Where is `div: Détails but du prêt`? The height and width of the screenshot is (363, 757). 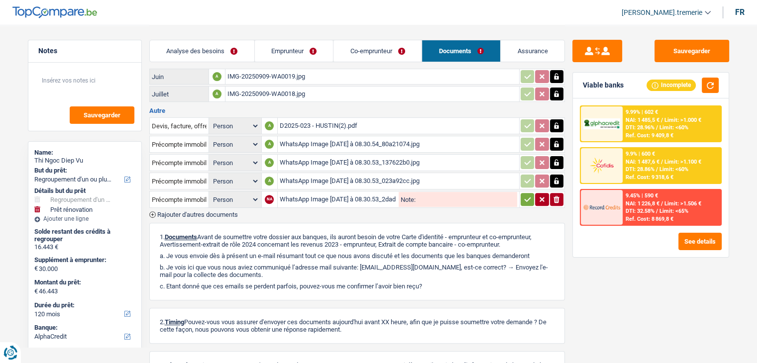
div: Détails but du prêt is located at coordinates (85, 191).